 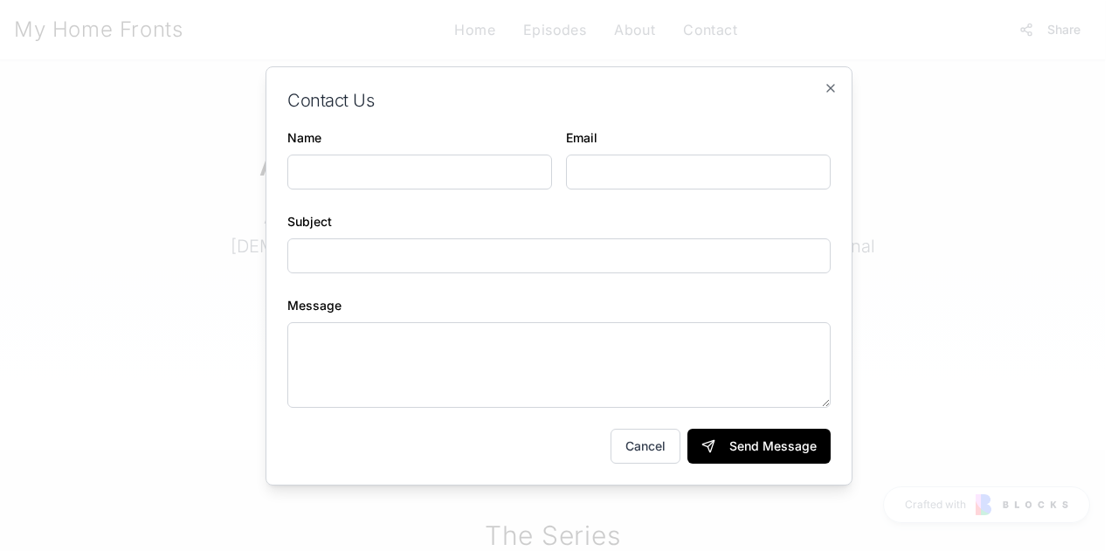 What do you see at coordinates (582, 137) in the screenshot?
I see `label: Email` at bounding box center [582, 137].